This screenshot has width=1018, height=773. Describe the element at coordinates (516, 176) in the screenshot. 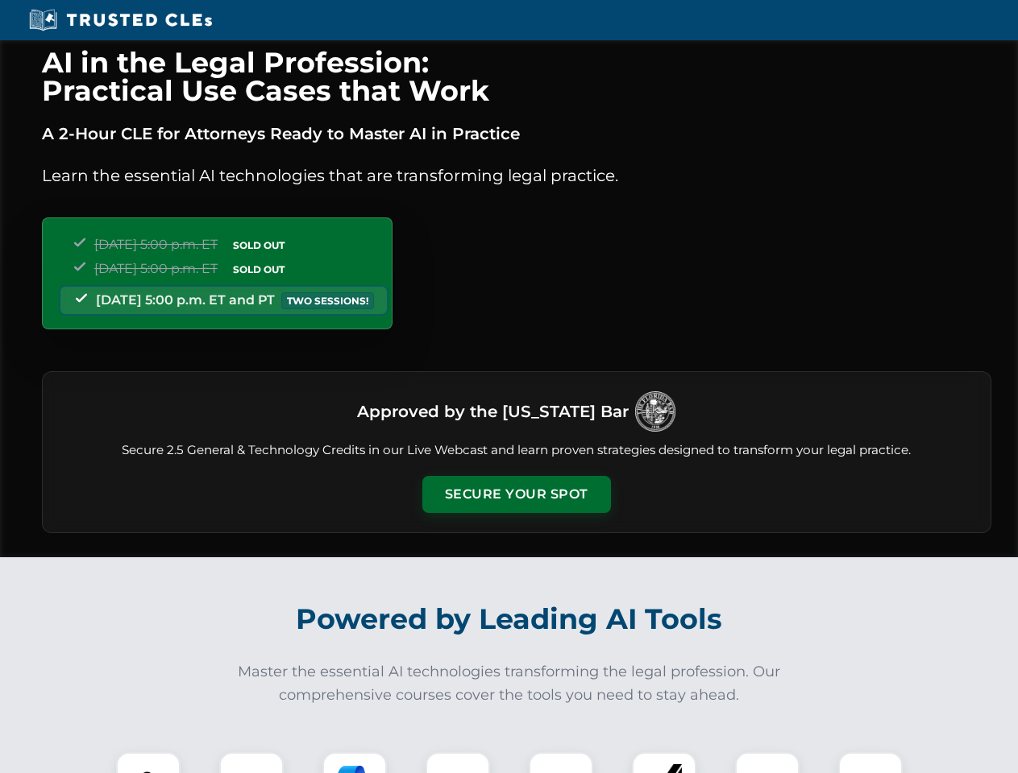

I see `p: Learn the essential AI technologies that are transforming legal practice.` at that location.